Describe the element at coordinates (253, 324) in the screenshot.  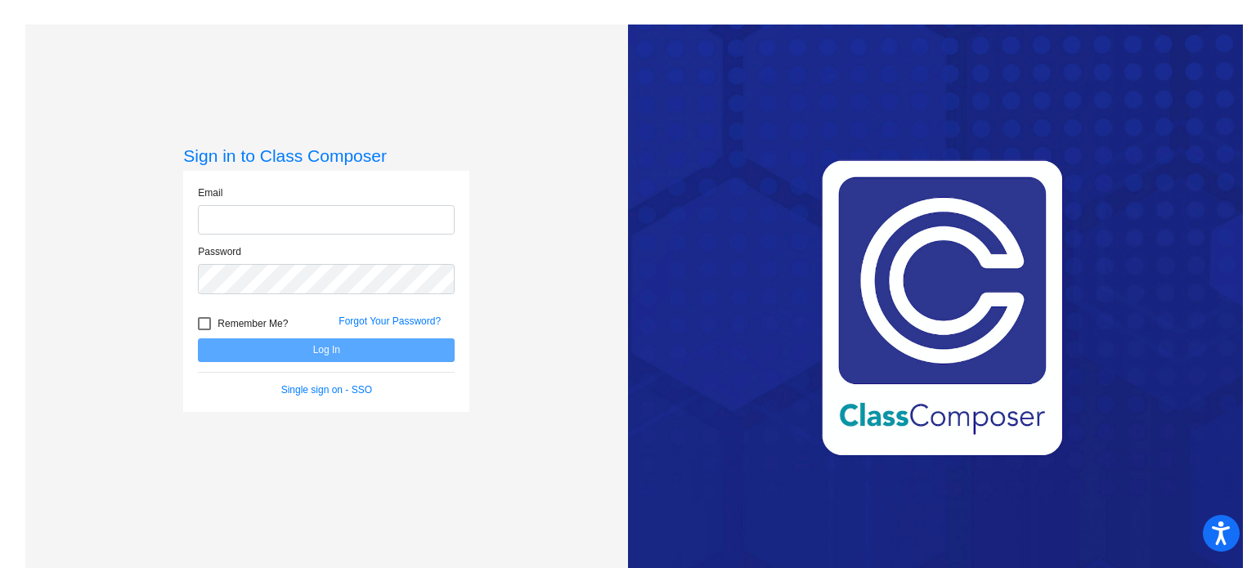
I see `span: Remember Me?` at that location.